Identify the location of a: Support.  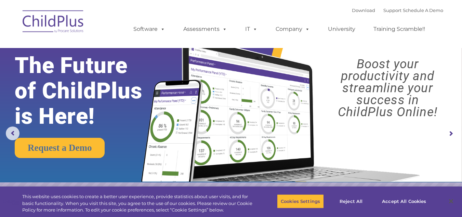
(393, 10).